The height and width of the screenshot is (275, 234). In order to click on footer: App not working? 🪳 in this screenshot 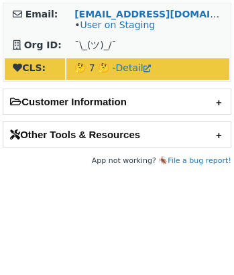, I will do `click(117, 161)`.